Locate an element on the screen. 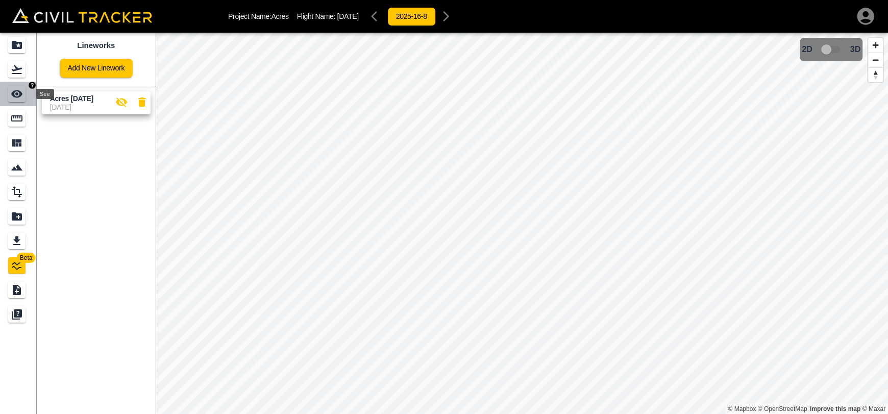 This screenshot has height=414, width=888. p: Flight Name: is located at coordinates (328, 16).